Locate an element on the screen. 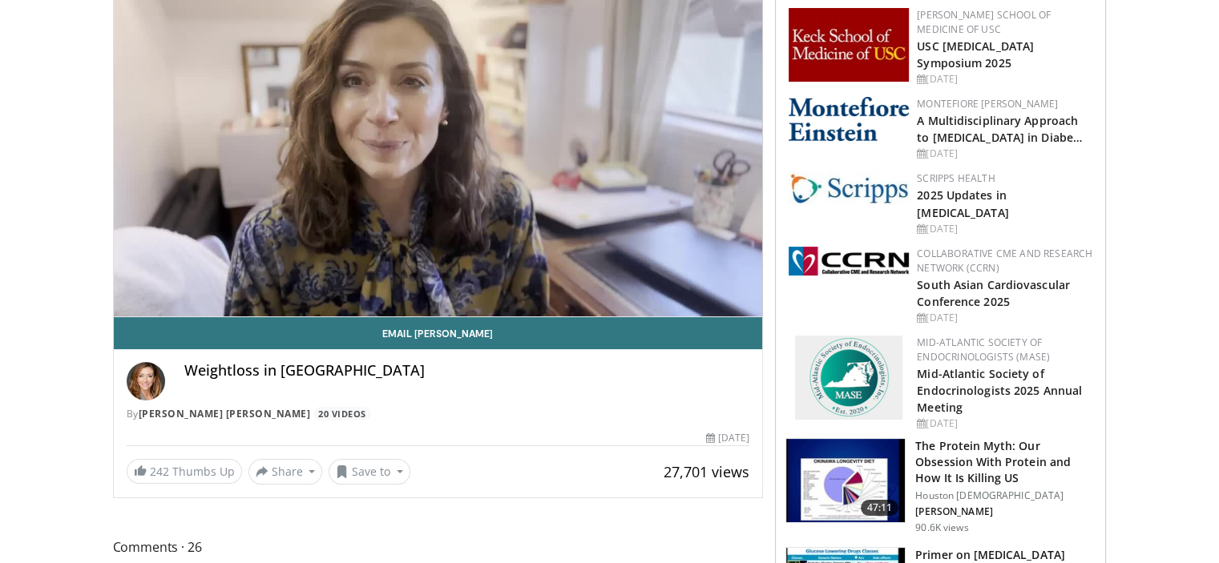  img: 7b941f1f-d101-407a-8bfa-07bd47db01ba.png.150x105_q85_autocrop_double_scale_upscale_version-0.2.jpg is located at coordinates (849, 45).